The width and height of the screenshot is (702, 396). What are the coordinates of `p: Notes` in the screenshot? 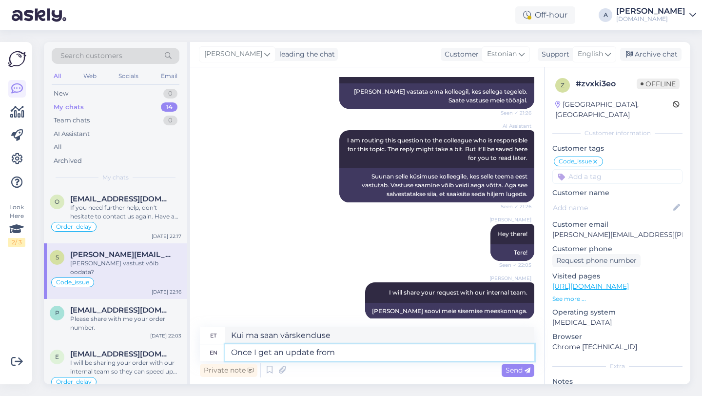 It's located at (617, 381).